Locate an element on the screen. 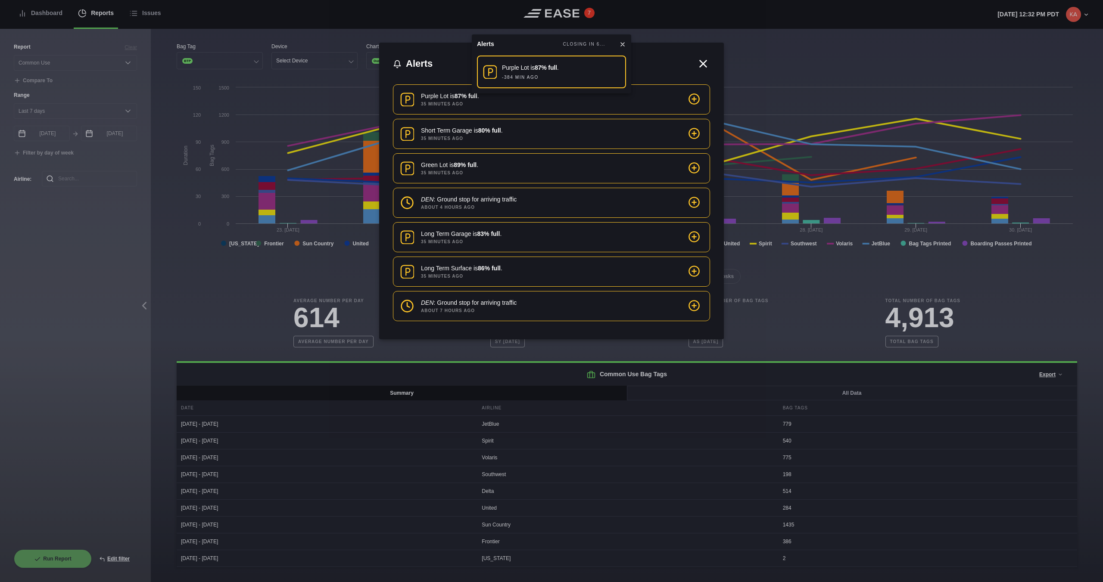 Image resolution: width=1103 pixels, height=582 pixels. h2: Alerts is located at coordinates (544, 63).